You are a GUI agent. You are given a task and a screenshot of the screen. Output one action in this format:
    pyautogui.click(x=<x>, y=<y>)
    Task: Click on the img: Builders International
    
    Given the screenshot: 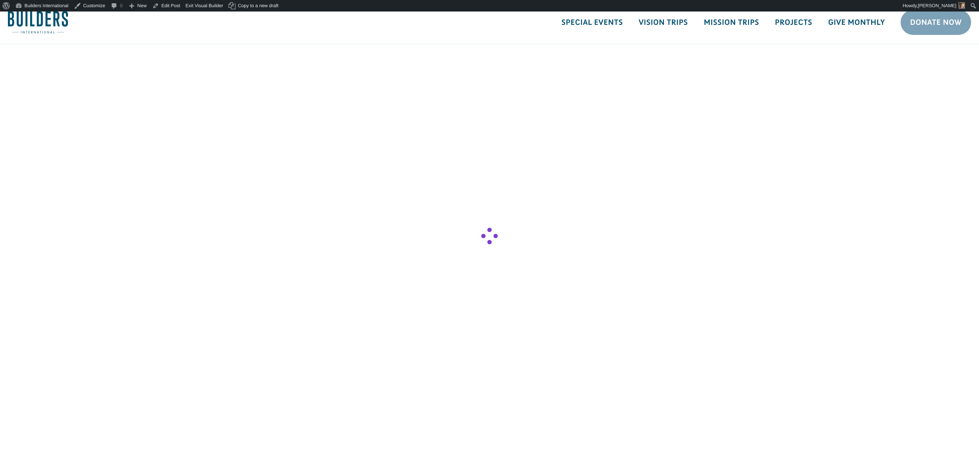 What is the action you would take?
    pyautogui.click(x=38, y=22)
    